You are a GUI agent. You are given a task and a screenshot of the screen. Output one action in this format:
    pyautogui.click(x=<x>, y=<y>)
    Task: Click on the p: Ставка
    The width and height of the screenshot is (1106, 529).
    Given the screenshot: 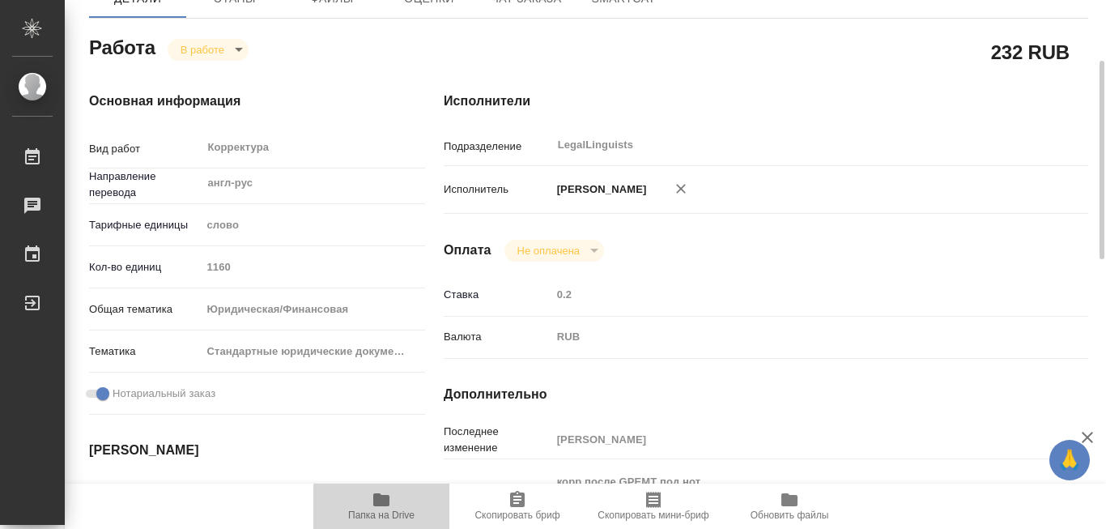 What is the action you would take?
    pyautogui.click(x=497, y=295)
    